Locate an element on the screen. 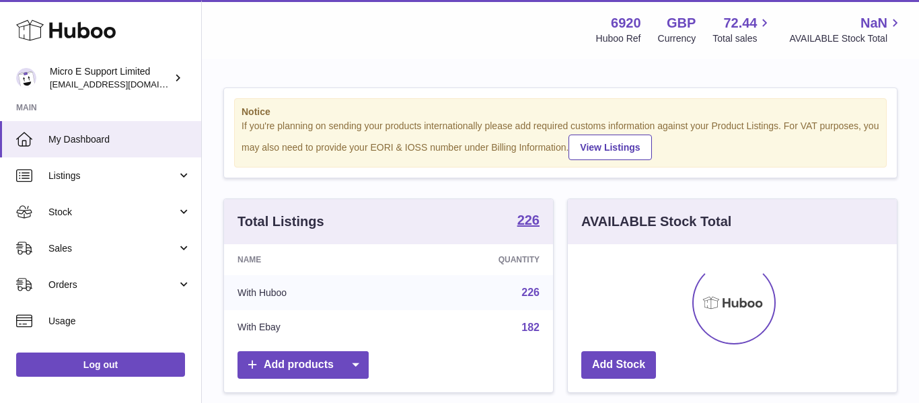 Image resolution: width=919 pixels, height=403 pixels. span: Orders is located at coordinates (112, 285).